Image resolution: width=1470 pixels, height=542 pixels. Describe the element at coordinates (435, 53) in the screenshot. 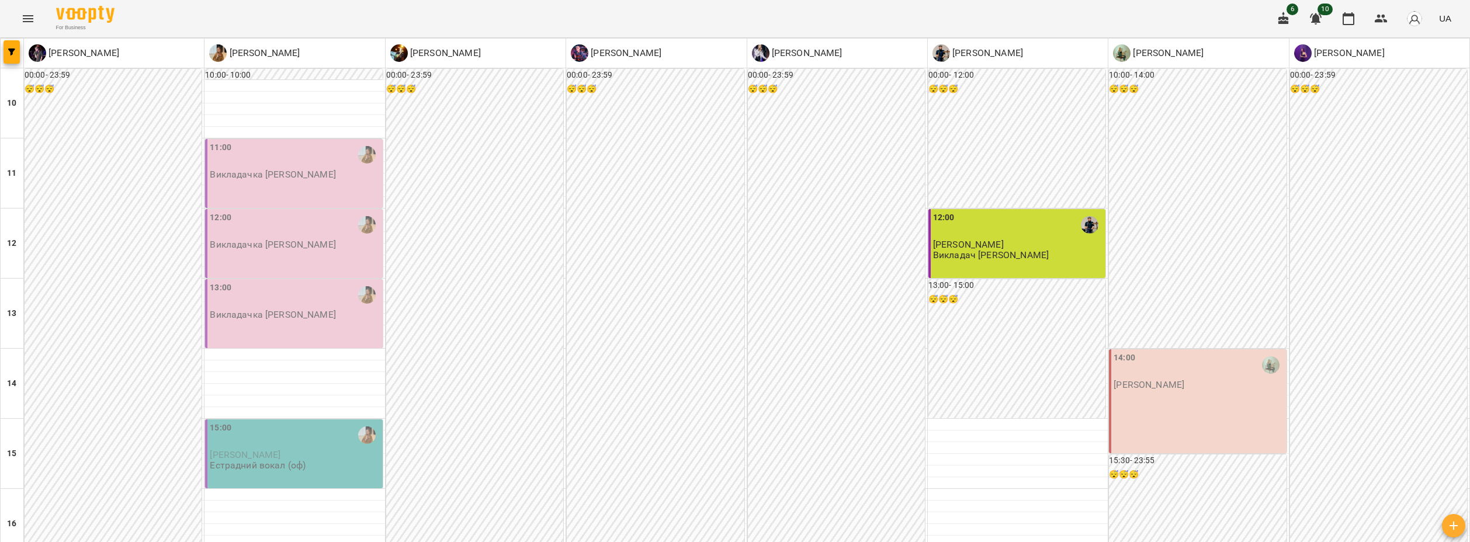

I see `div: Павло` at that location.